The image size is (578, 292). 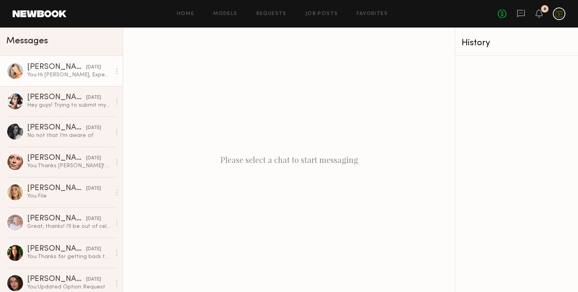 I want to click on div: History, so click(x=517, y=43).